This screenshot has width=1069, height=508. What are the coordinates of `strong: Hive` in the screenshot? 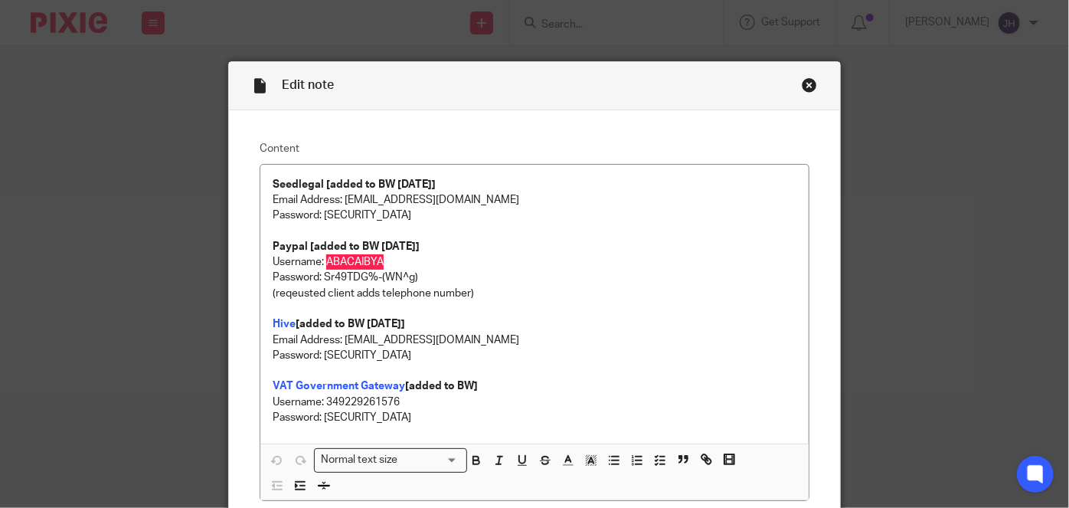 It's located at (284, 324).